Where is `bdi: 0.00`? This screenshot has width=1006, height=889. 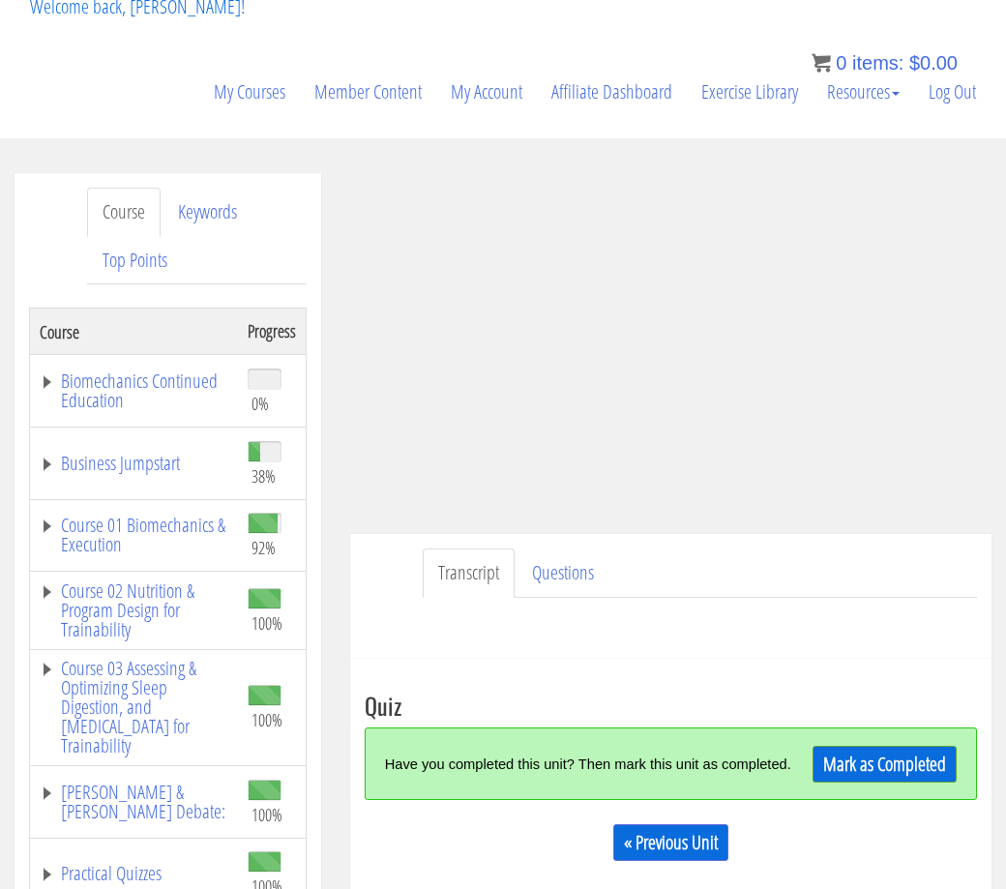
bdi: 0.00 is located at coordinates (933, 63).